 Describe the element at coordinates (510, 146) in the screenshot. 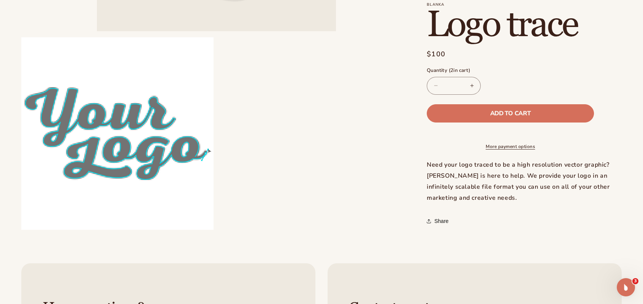

I see `a: More payment options` at that location.